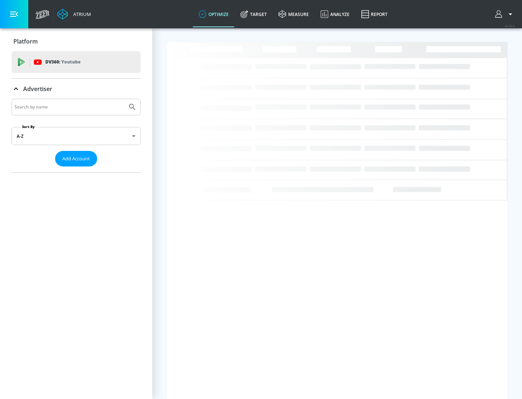 The width and height of the screenshot is (522, 399). I want to click on p: Advertiser, so click(38, 89).